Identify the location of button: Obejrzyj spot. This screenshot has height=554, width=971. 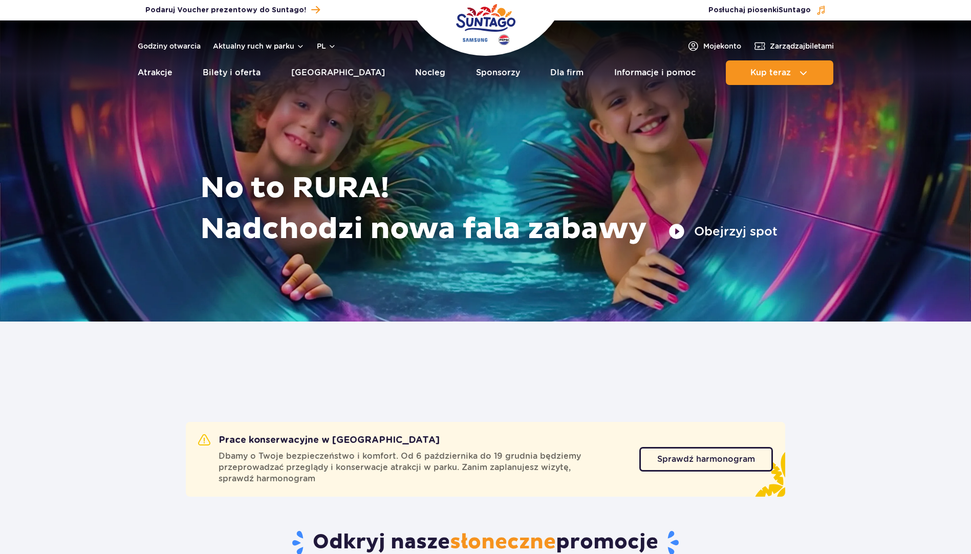
(723, 231).